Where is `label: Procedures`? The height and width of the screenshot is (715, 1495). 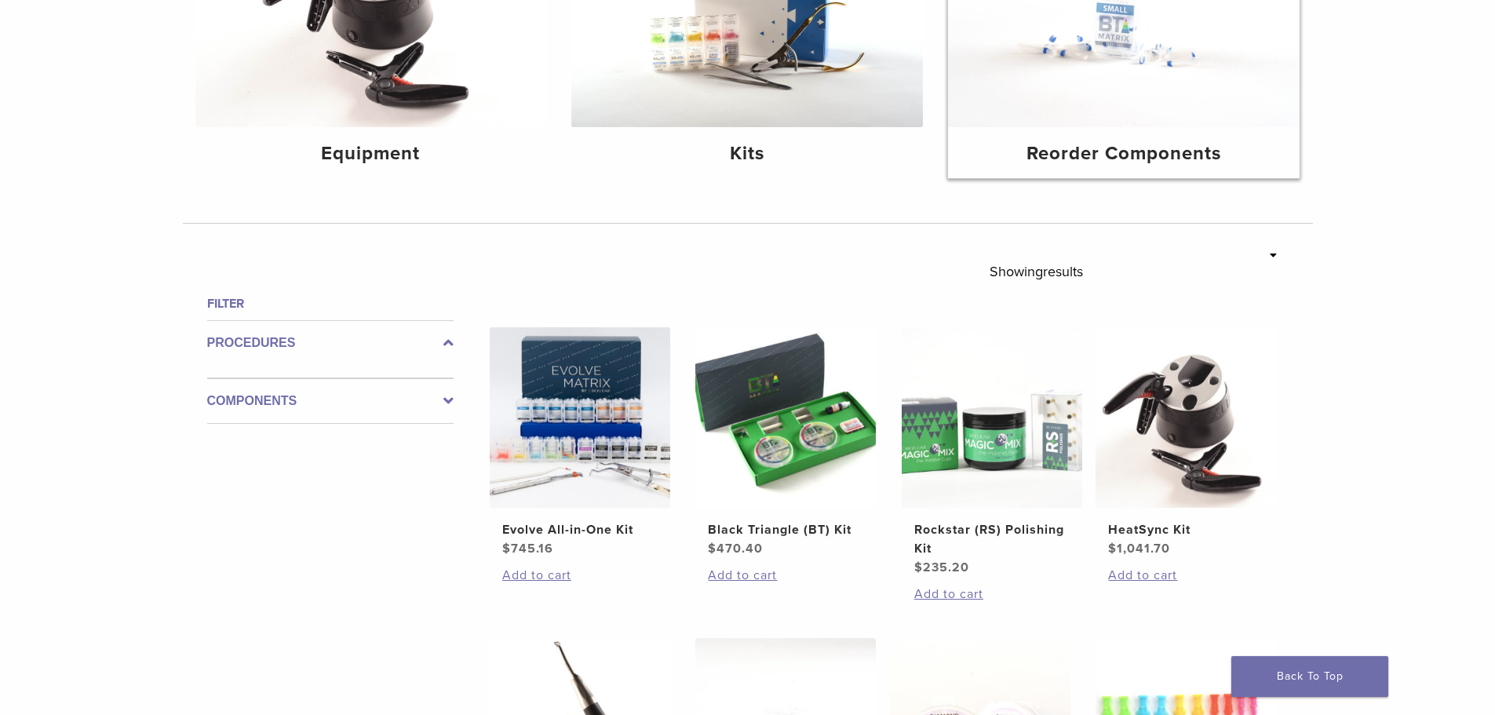
label: Procedures is located at coordinates (330, 343).